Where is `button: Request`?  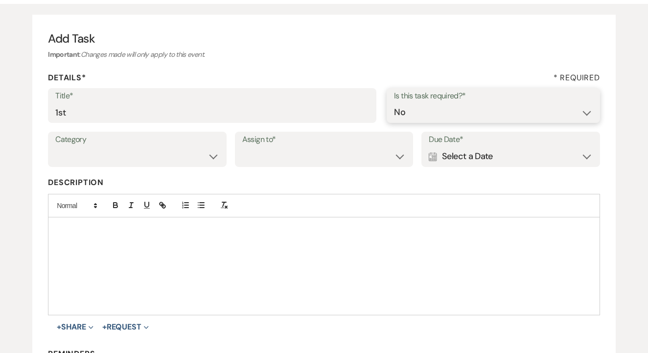
button: Request is located at coordinates (125, 327).